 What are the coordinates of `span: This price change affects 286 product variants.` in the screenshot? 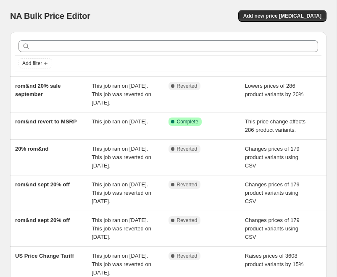 It's located at (275, 126).